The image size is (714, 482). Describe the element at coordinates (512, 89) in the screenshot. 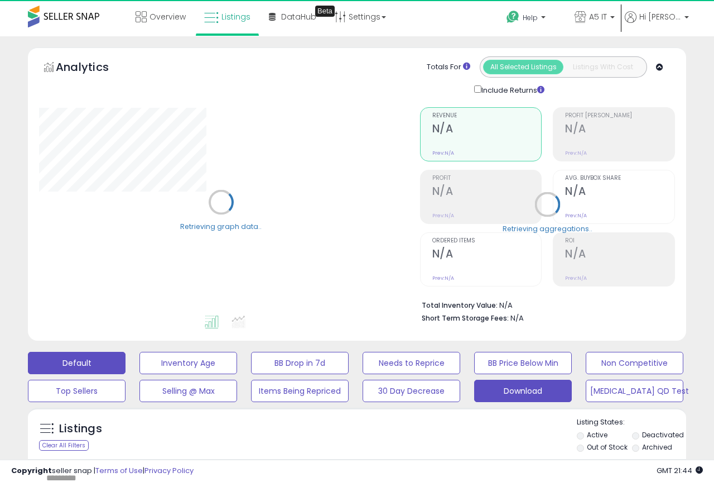

I see `div: Include Returns` at that location.